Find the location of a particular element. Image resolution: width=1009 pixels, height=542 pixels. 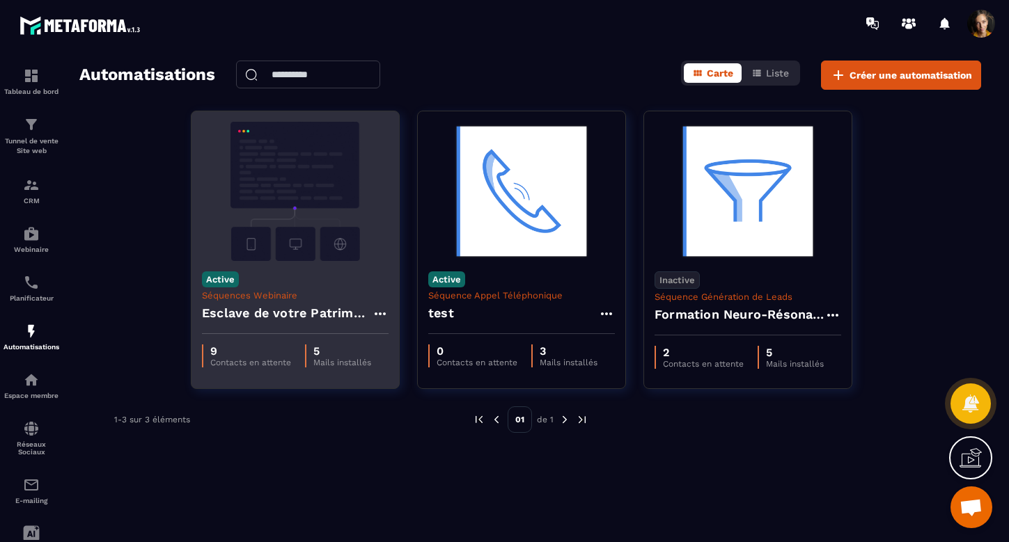

a: social-networksocial-networkRéseaux Sociaux is located at coordinates (31, 438).